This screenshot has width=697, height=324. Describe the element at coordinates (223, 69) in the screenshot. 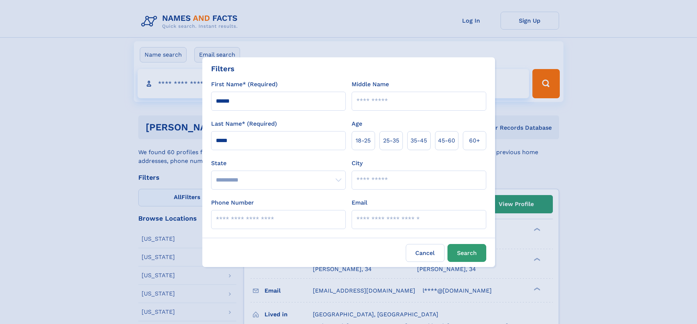

I see `div: Filters` at that location.